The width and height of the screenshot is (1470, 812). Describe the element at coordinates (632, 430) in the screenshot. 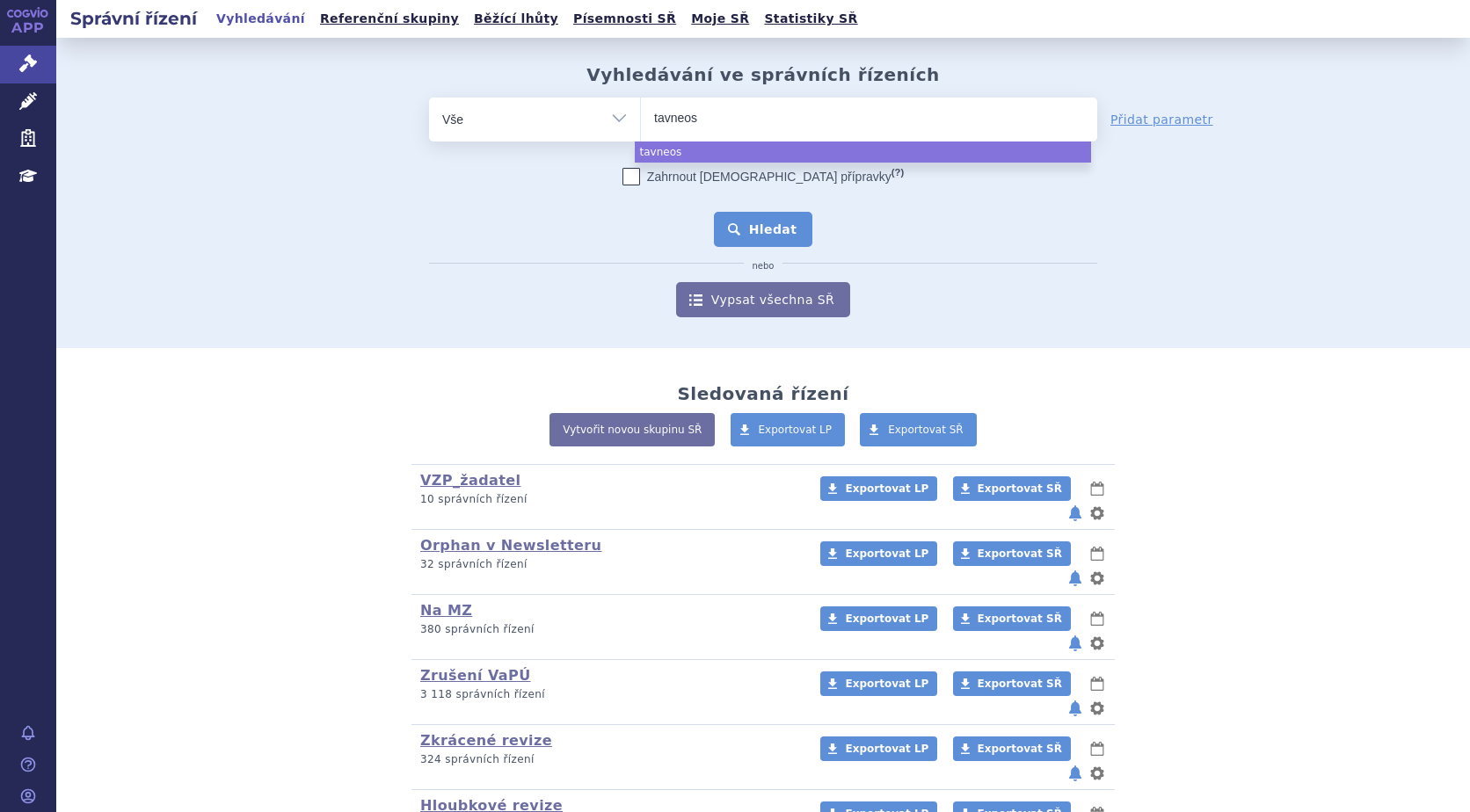

I see `a: Vytvořit novou skupinu SŘ` at that location.